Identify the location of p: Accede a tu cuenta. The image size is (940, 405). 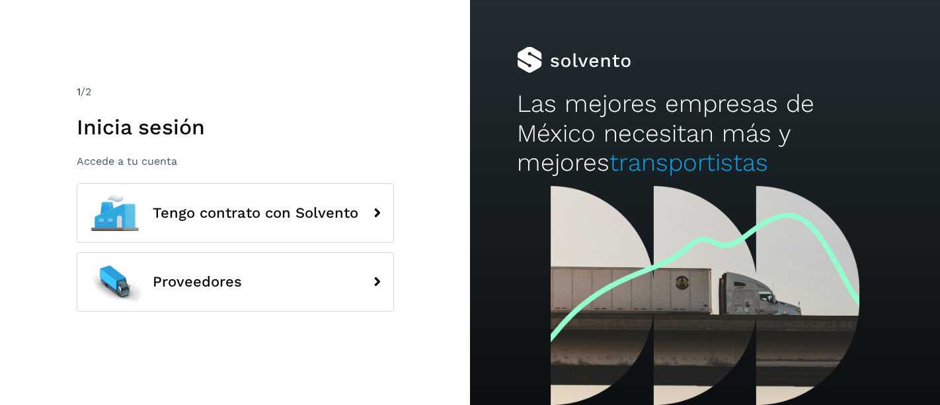
(235, 161).